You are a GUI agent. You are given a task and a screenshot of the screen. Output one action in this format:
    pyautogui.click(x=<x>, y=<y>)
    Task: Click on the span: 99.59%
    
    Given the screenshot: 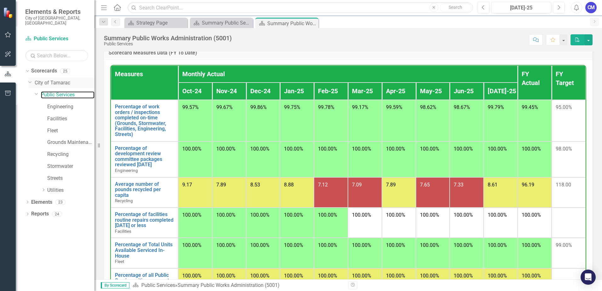 What is the action you would take?
    pyautogui.click(x=394, y=107)
    